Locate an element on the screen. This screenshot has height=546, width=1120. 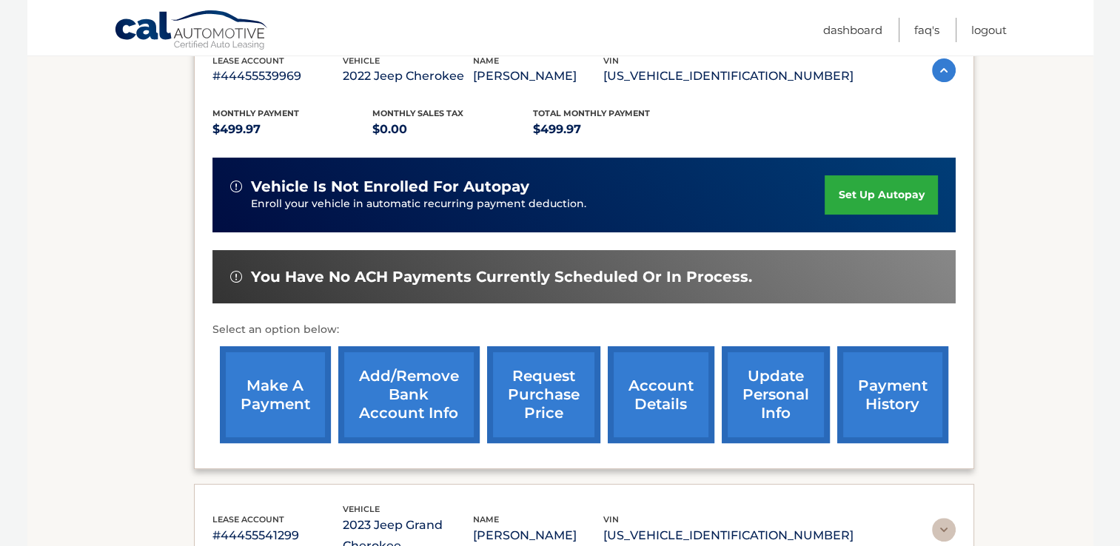
a: make a payment is located at coordinates (275, 395).